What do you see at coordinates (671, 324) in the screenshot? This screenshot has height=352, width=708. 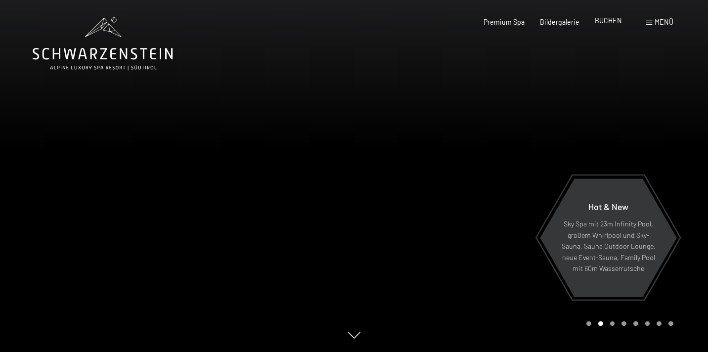 I see `div: Carousel Page 8` at bounding box center [671, 324].